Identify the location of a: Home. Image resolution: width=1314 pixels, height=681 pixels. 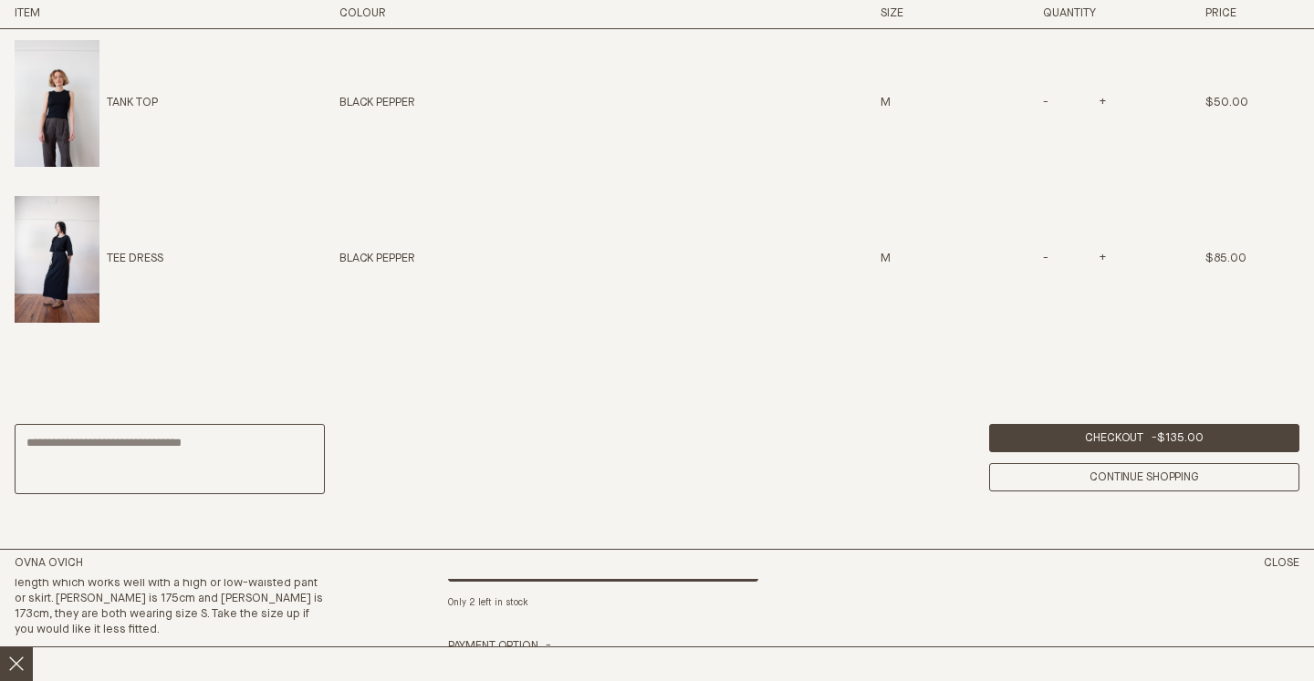
(48, 563).